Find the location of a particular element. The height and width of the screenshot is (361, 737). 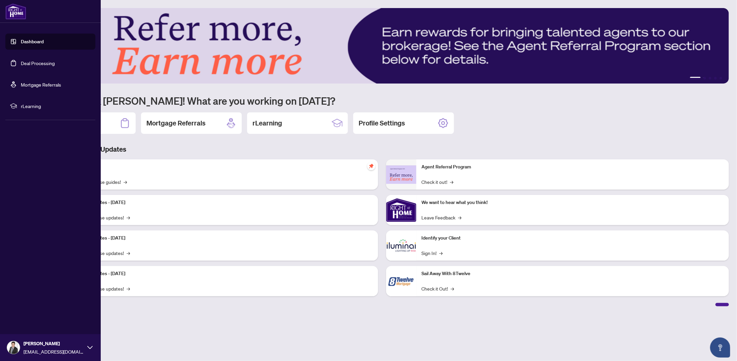

p: We want to hear what you think! is located at coordinates (573, 203).